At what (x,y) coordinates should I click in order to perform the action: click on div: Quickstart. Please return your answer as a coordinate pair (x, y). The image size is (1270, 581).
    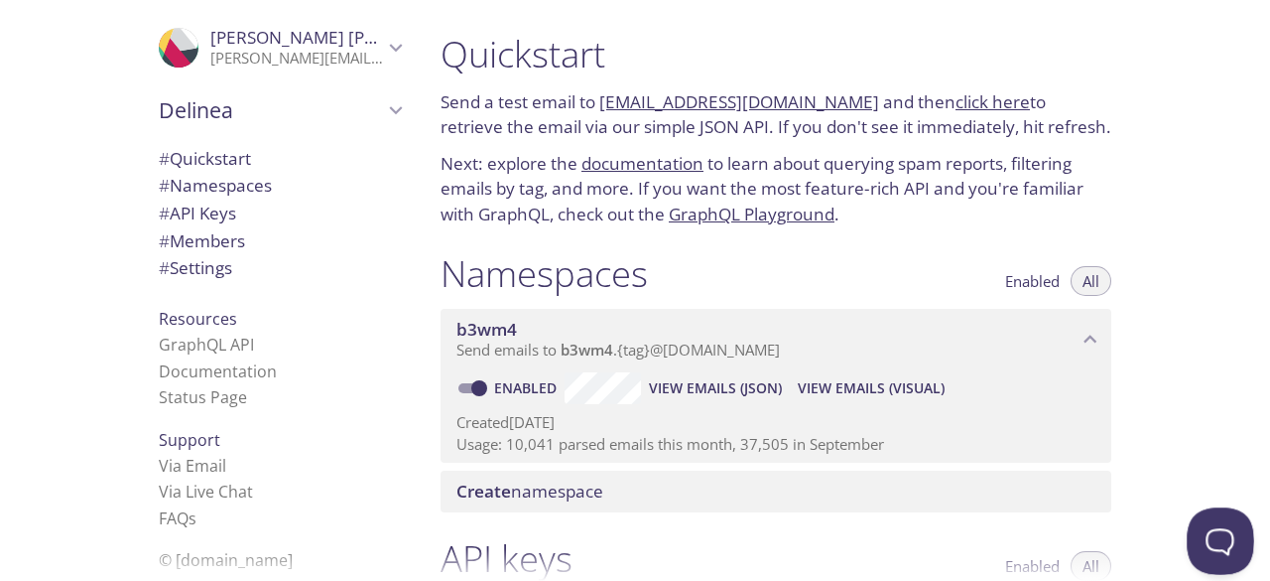
    Looking at the image, I should click on (280, 159).